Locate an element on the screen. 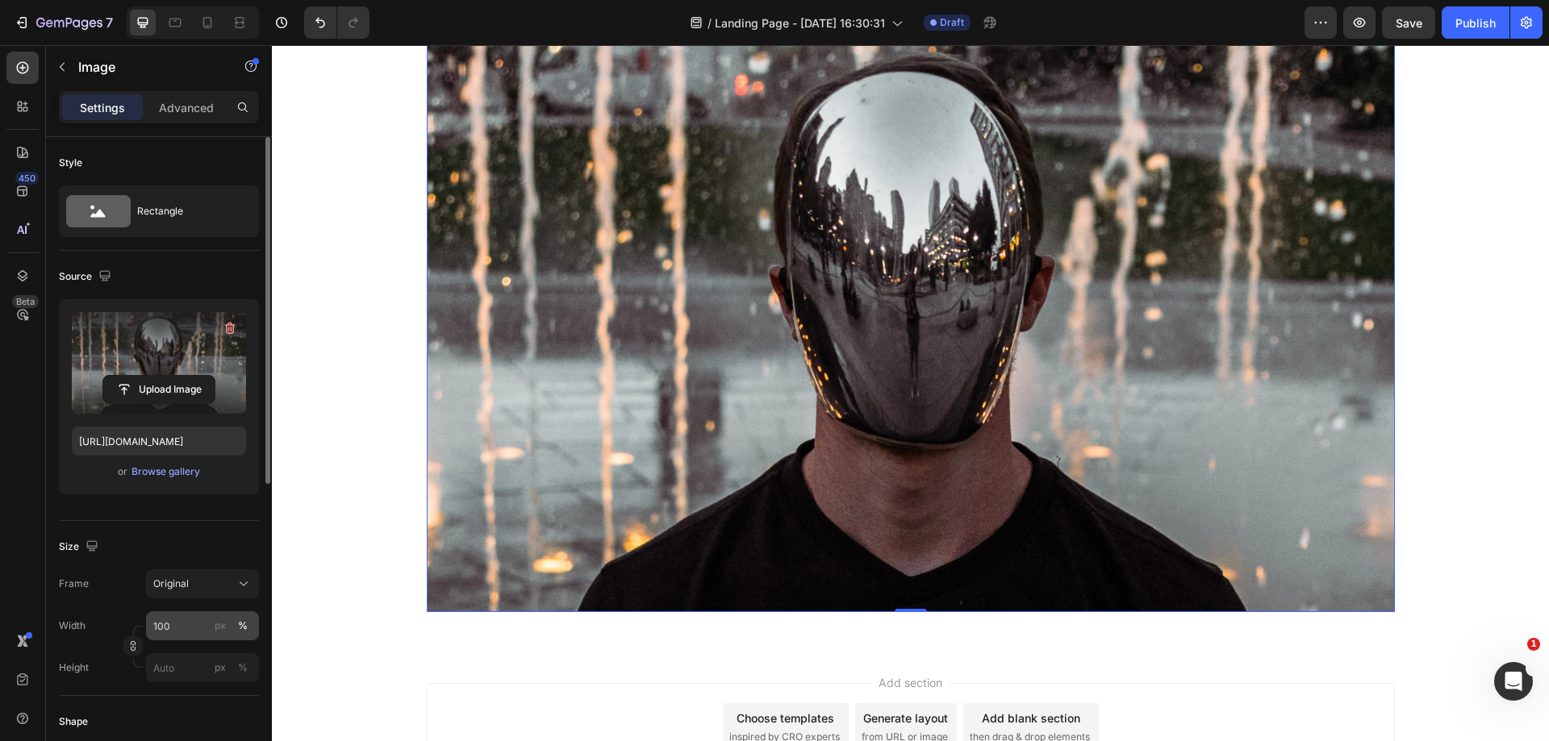  button: Publish is located at coordinates (1475, 23).